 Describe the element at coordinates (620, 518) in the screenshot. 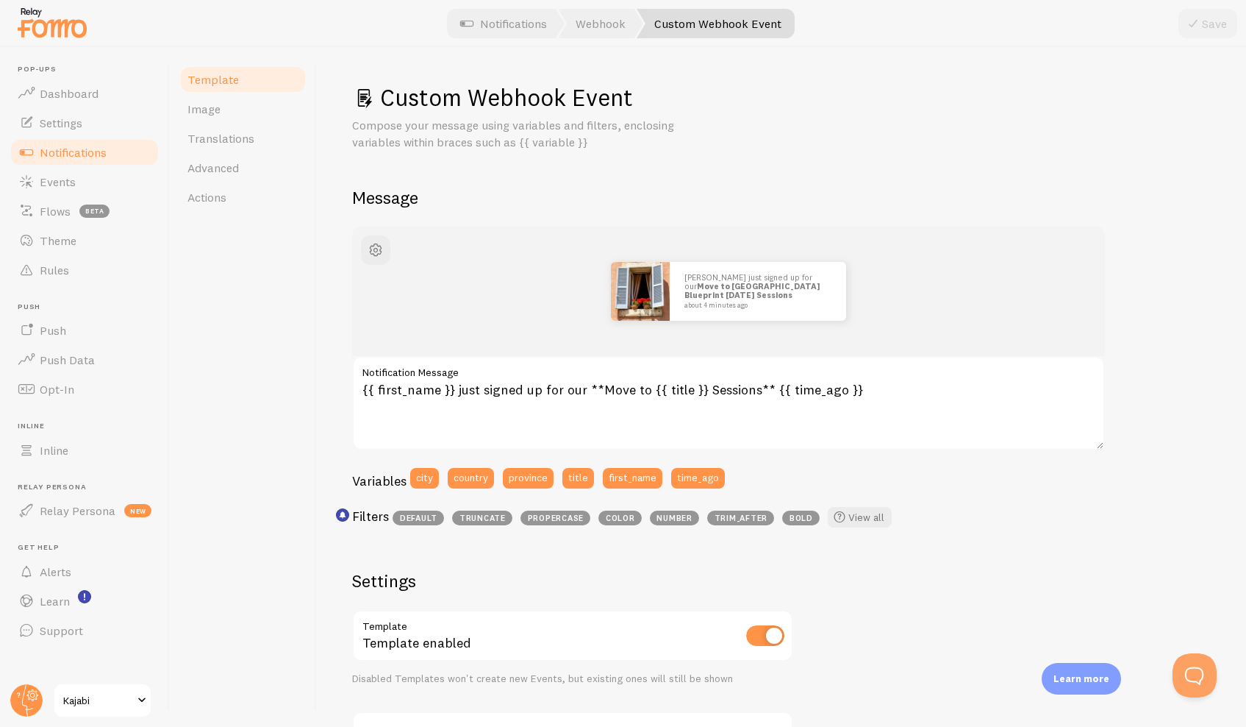

I see `span: color` at that location.